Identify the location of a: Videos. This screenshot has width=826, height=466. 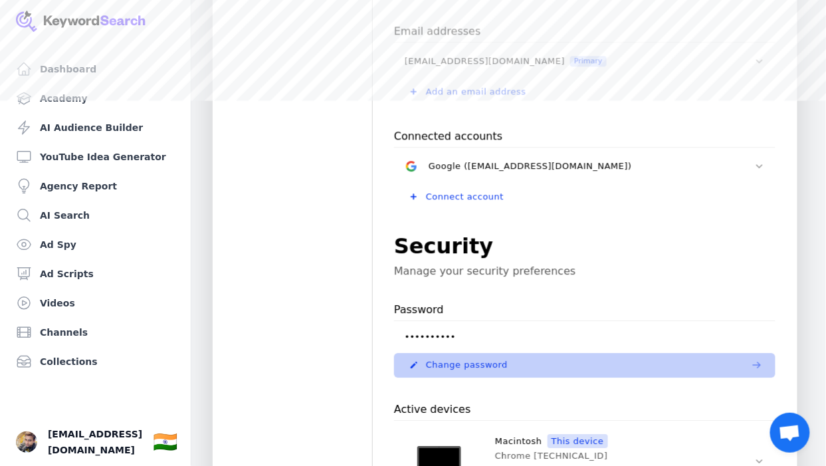
(95, 303).